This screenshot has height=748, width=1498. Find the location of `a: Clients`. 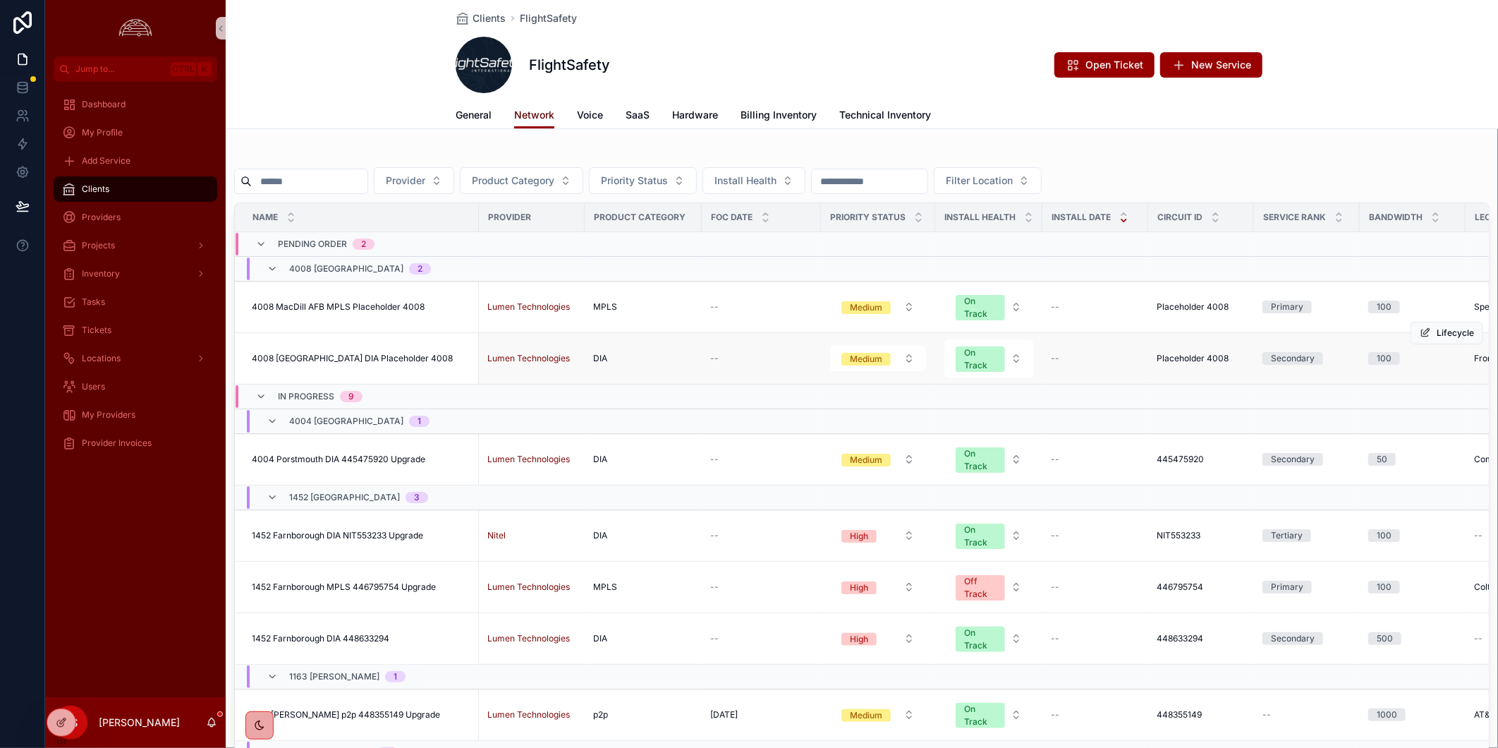

a: Clients is located at coordinates (135, 189).